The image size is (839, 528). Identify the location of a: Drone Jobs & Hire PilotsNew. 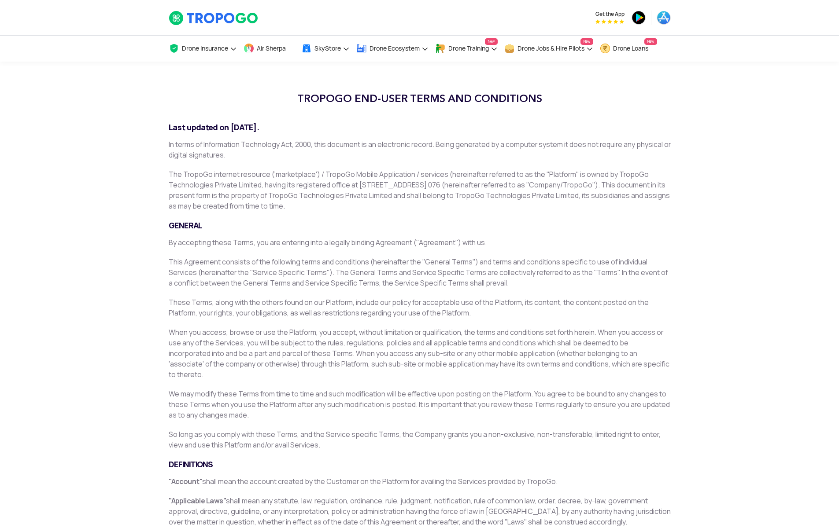
(549, 48).